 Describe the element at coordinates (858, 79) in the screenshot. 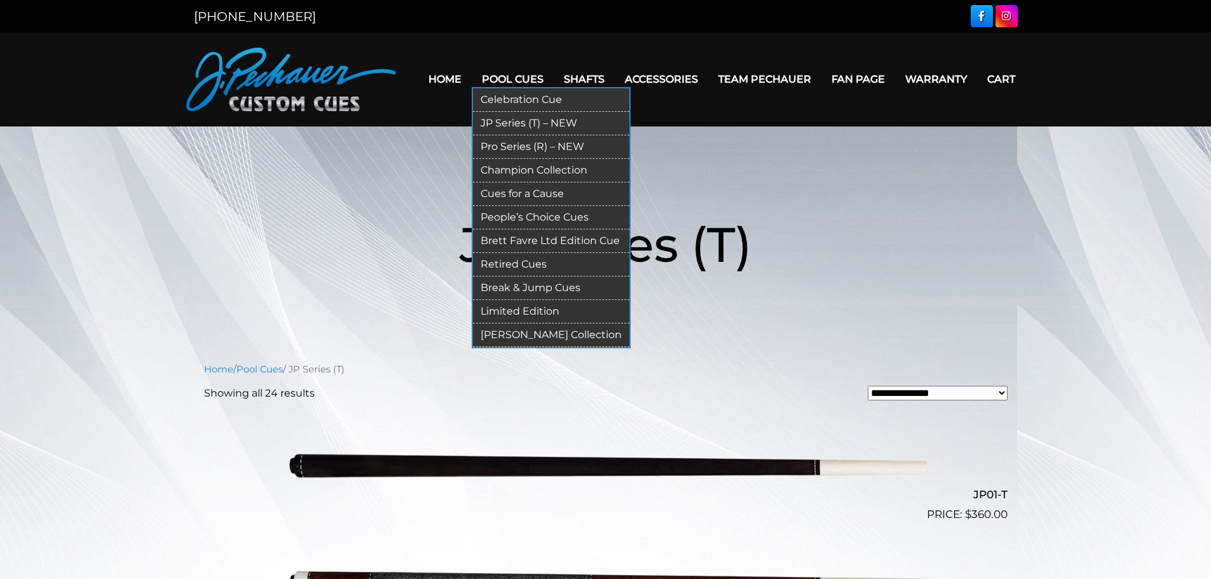

I see `a: Fan Page` at that location.